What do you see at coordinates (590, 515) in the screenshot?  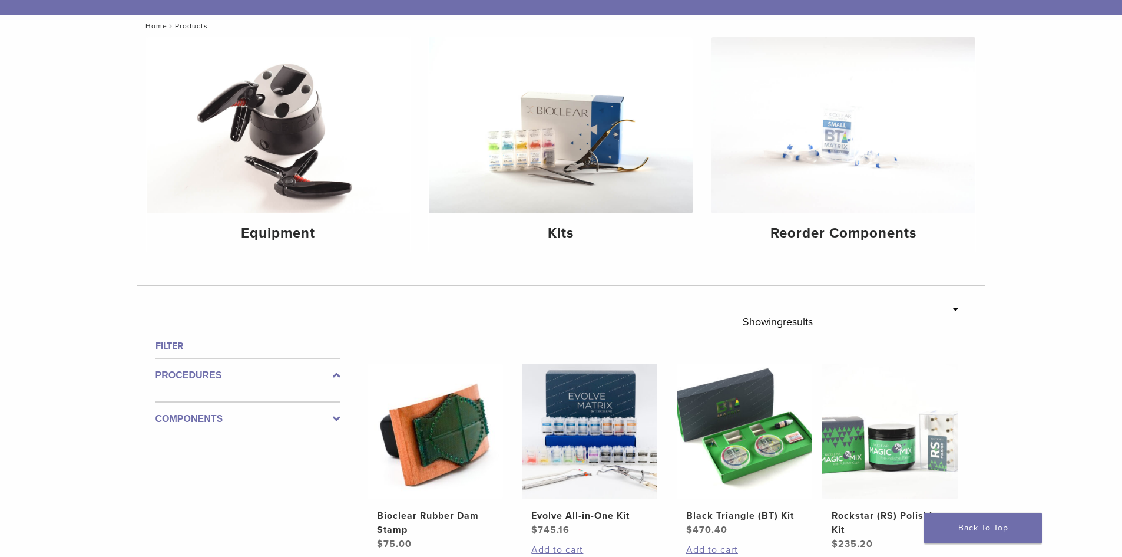 I see `h2: Evolve All-in-One Kit` at bounding box center [590, 515].